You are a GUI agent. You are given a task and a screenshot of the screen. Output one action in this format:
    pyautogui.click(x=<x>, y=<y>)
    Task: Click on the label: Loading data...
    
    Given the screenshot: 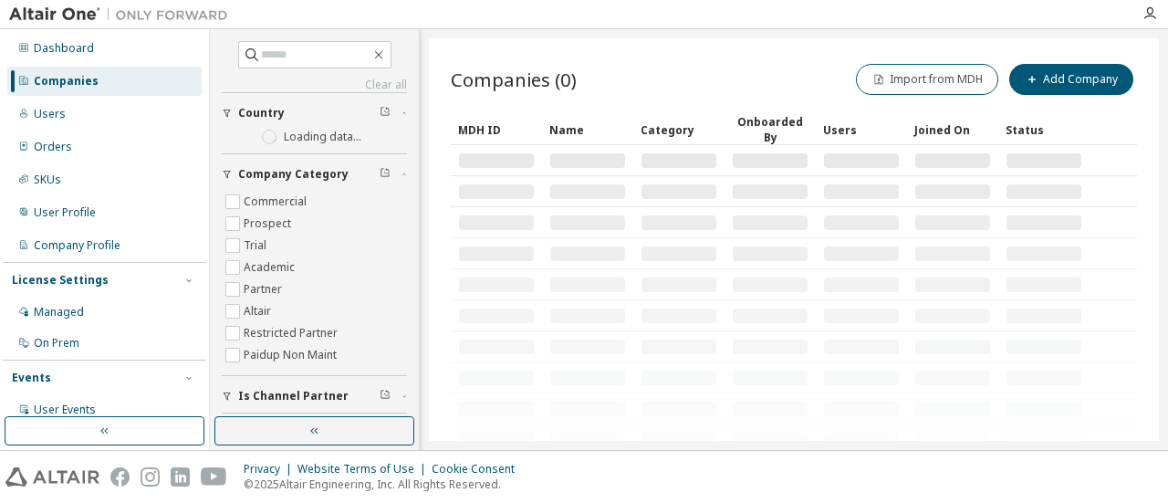 What is the action you would take?
    pyautogui.click(x=322, y=137)
    